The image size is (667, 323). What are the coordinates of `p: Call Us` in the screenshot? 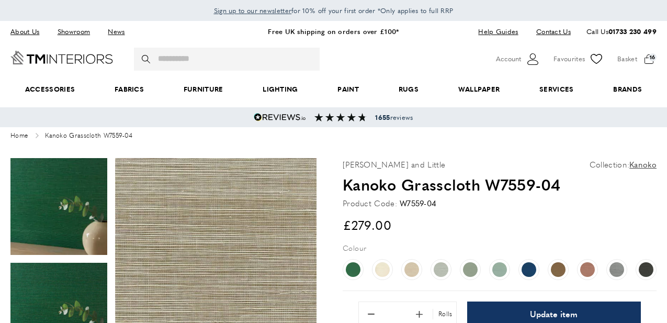 It's located at (622, 31).